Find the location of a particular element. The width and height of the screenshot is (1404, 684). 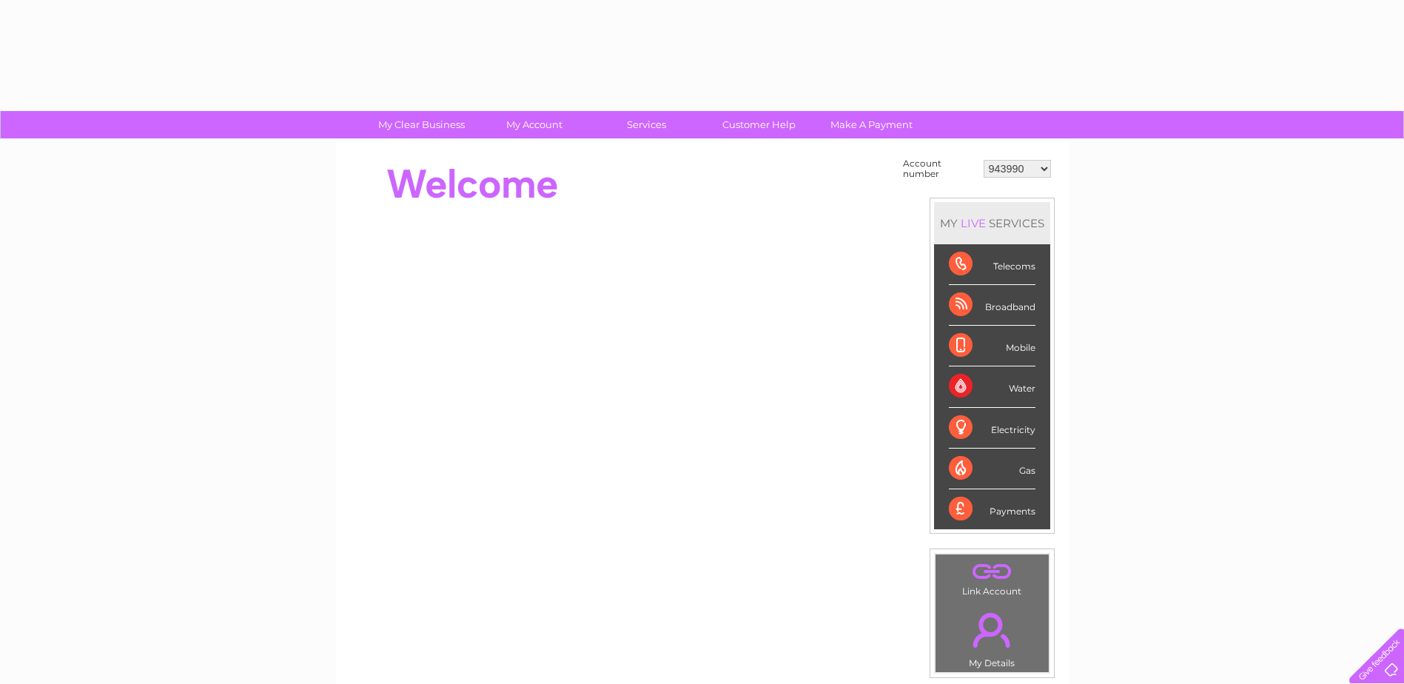

div: Telecoms is located at coordinates (992, 264).